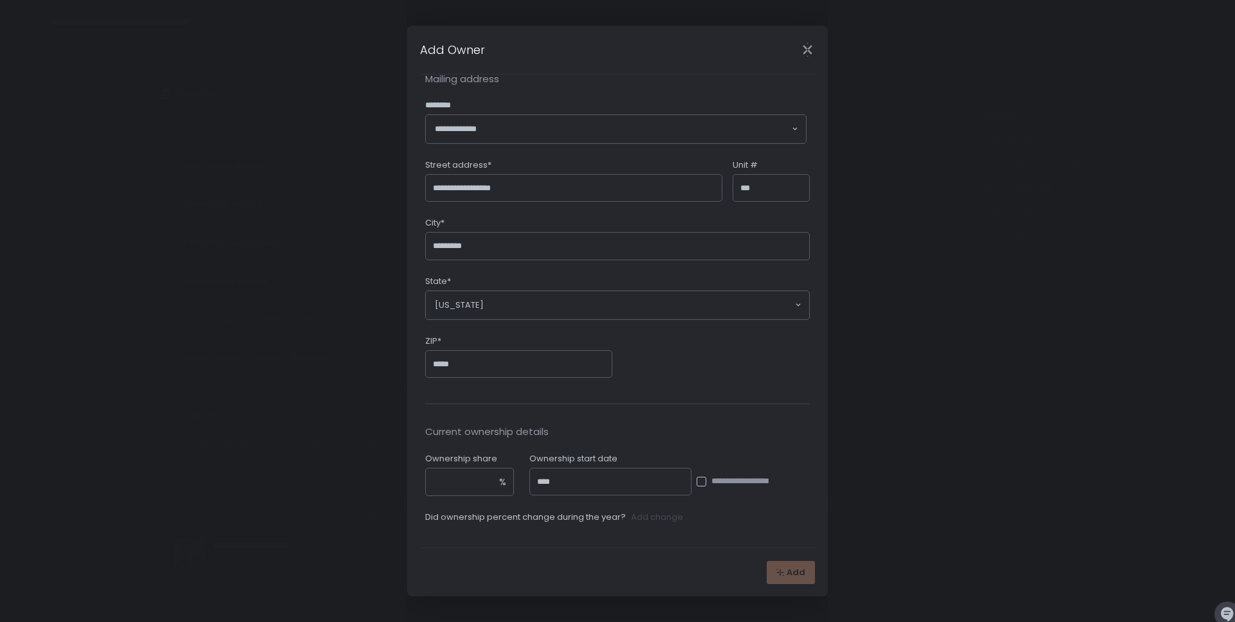 The image size is (1235, 622). I want to click on span: Mailing address, so click(617, 79).